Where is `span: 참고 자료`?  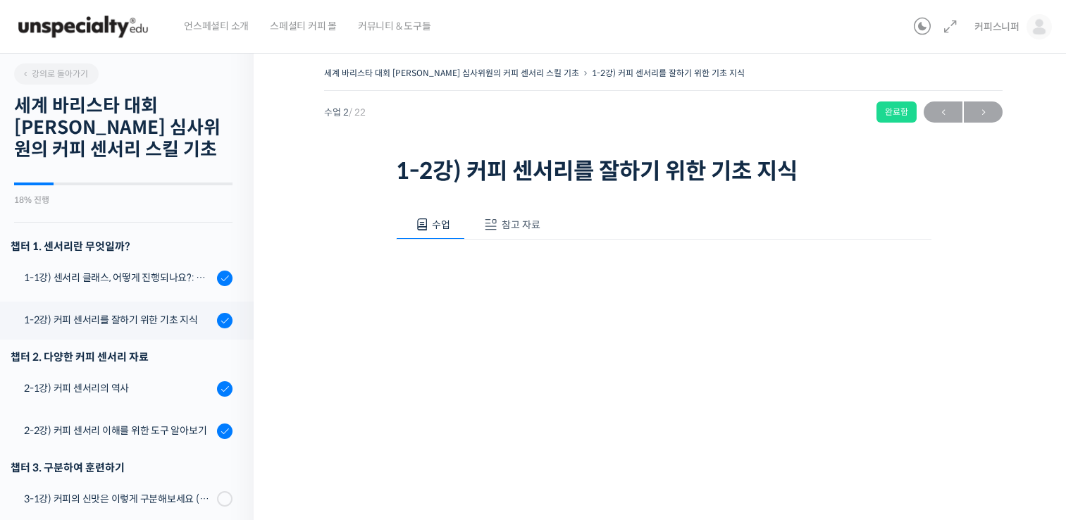
span: 참고 자료 is located at coordinates (521, 225).